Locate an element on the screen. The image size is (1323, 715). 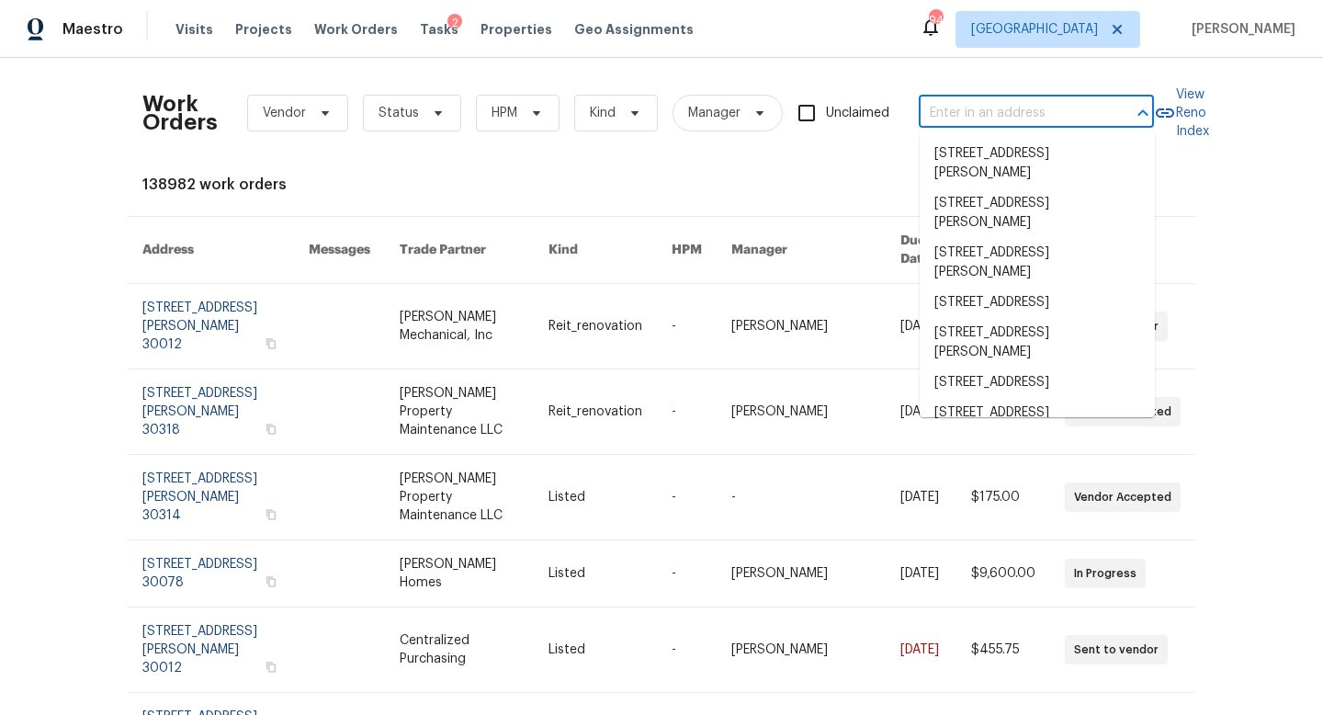
a: View Reno Index is located at coordinates (1182, 113).